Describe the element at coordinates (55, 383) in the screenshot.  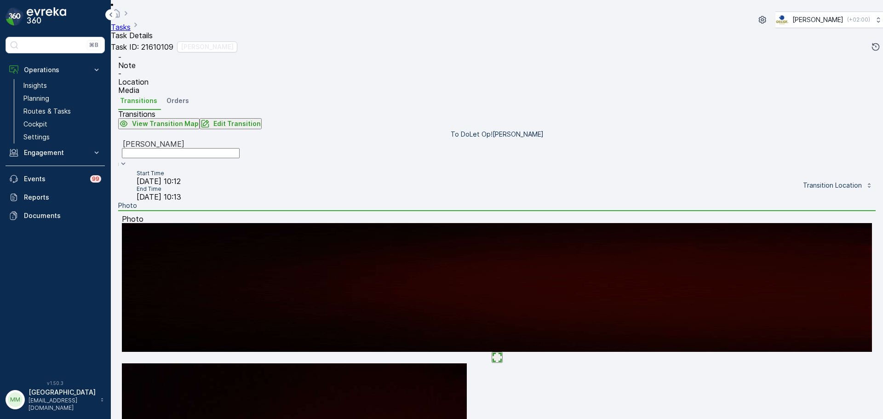
I see `span: v 1.50.3` at that location.